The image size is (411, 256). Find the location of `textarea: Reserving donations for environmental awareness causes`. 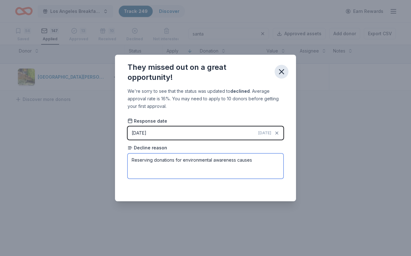

textarea: Reserving donations for environmental awareness causes is located at coordinates (206, 166).